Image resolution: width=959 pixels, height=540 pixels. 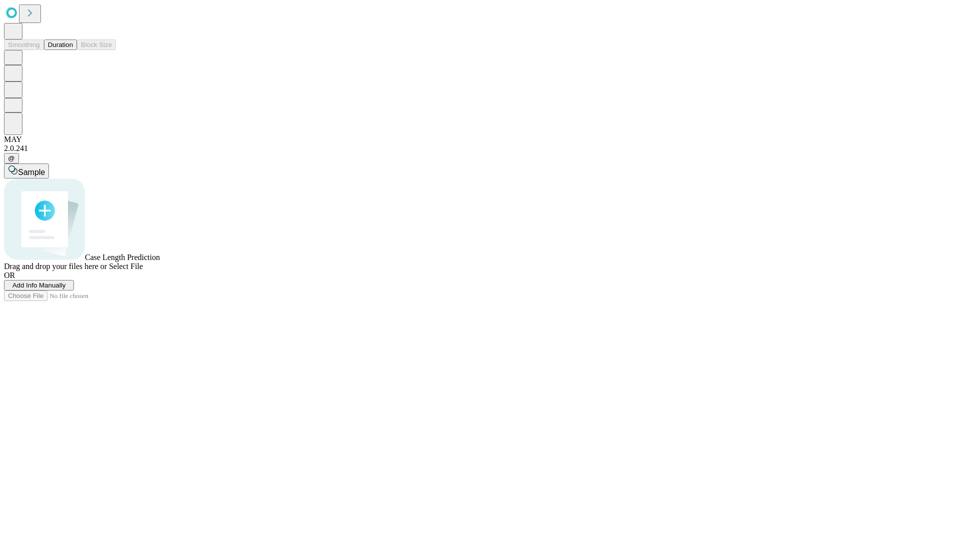 I want to click on span: Select File, so click(x=126, y=266).